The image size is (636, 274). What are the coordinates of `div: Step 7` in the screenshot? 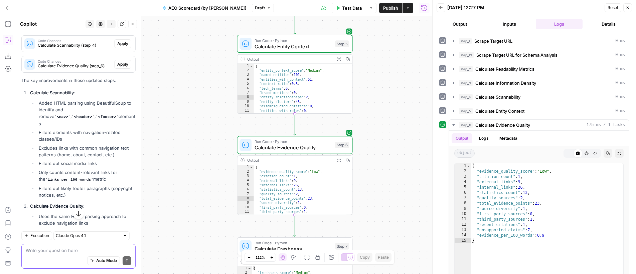 It's located at (342, 247).